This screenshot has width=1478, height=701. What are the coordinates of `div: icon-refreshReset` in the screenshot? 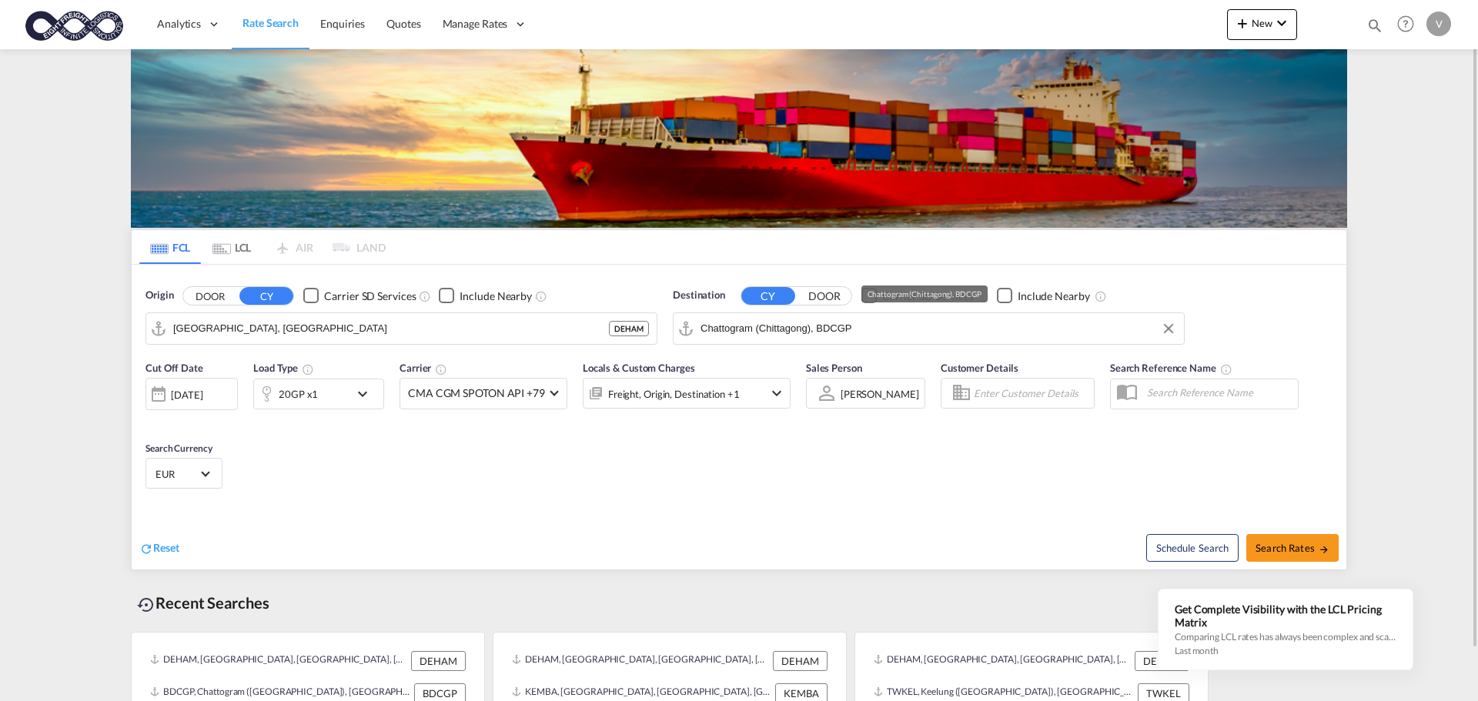 It's located at (159, 549).